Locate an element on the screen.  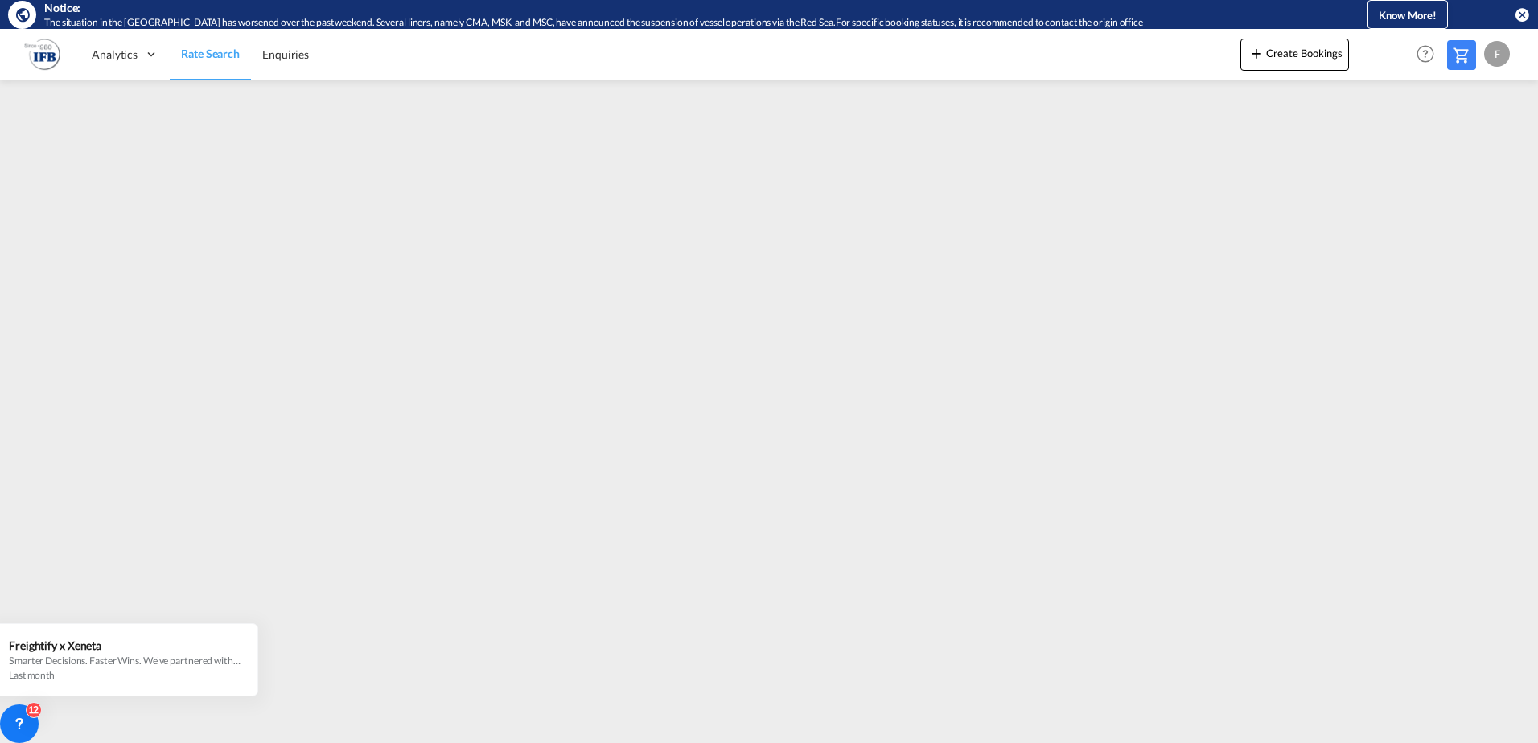
button: icon-plus 400-fgCreate Bookings is located at coordinates (1295, 55).